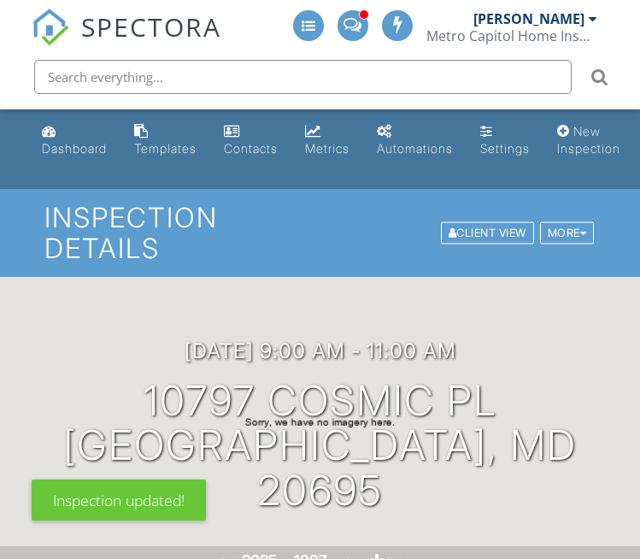 The image size is (640, 559). Describe the element at coordinates (505, 140) in the screenshot. I see `a: Settings` at that location.